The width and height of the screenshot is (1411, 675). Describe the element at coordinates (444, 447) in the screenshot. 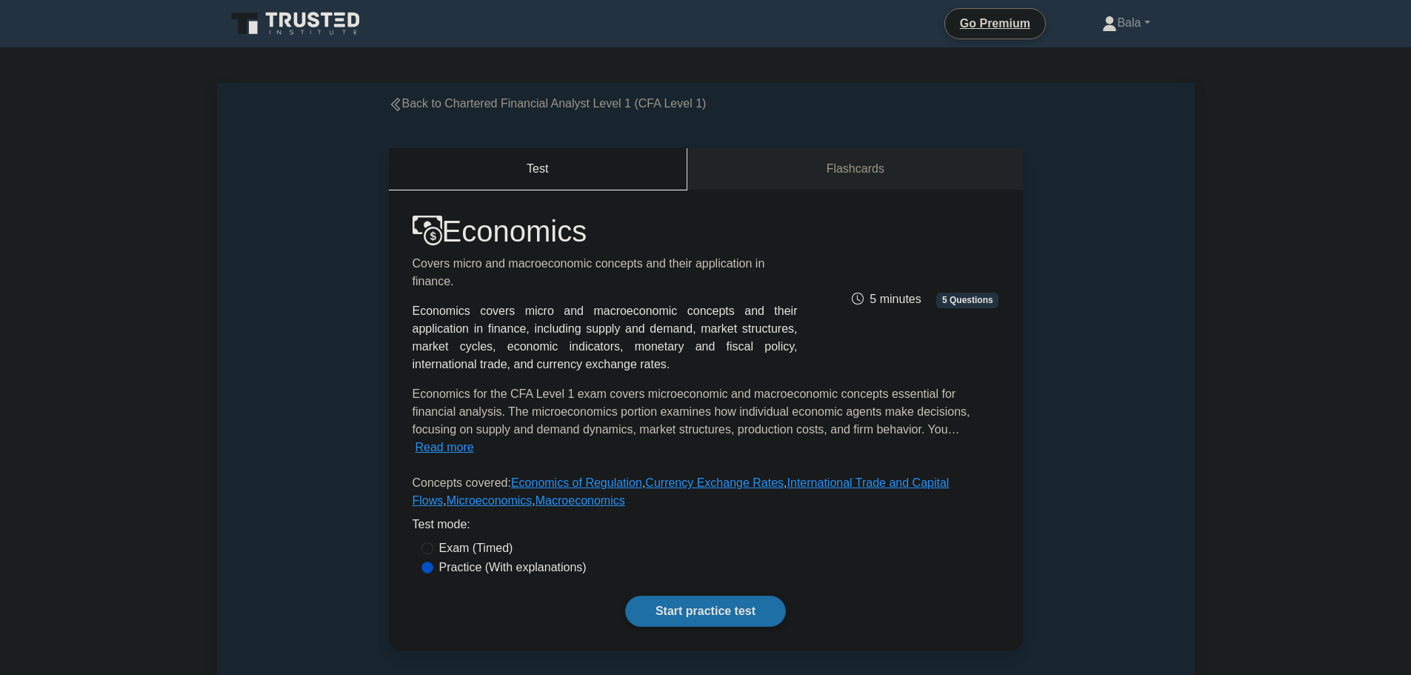

I see `button: Read more` at that location.